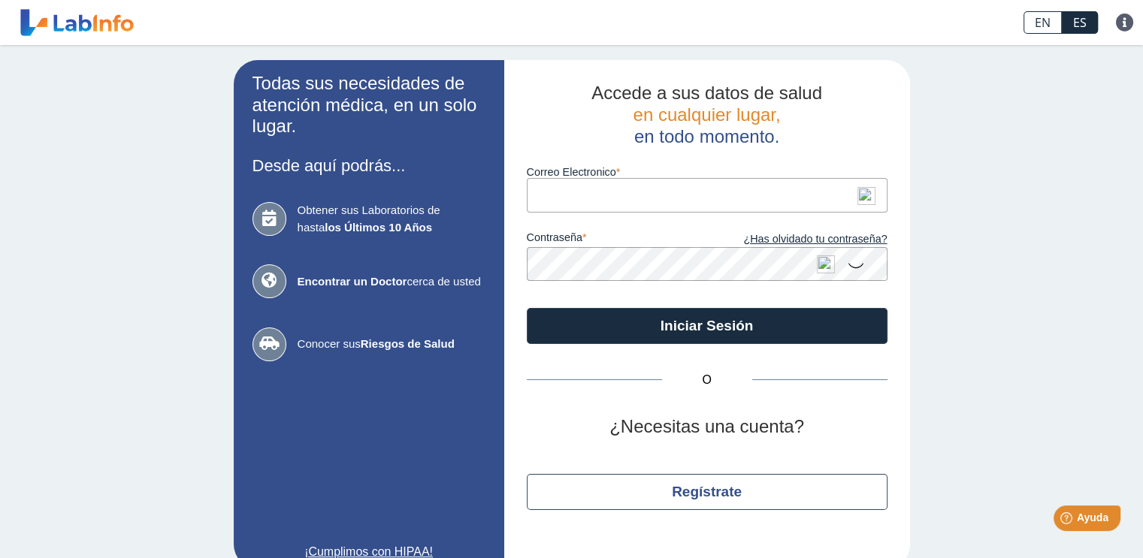 The width and height of the screenshot is (1143, 558). What do you see at coordinates (707, 380) in the screenshot?
I see `span: O` at bounding box center [707, 380].